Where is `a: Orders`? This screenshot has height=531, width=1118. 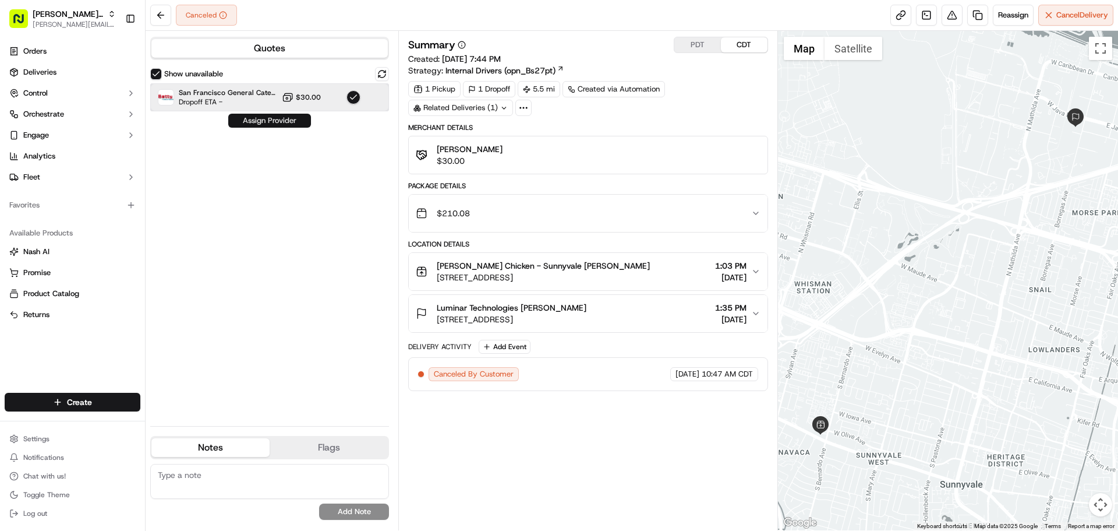 a: Orders is located at coordinates (72, 51).